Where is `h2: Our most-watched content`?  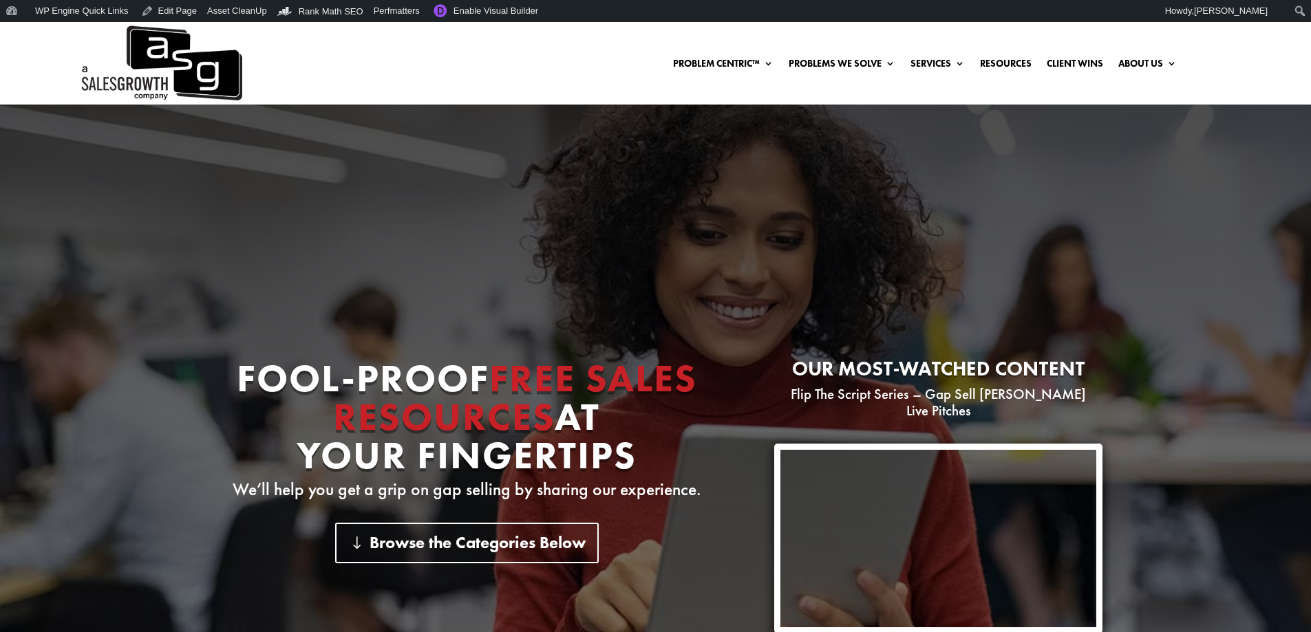 h2: Our most-watched content is located at coordinates (938, 372).